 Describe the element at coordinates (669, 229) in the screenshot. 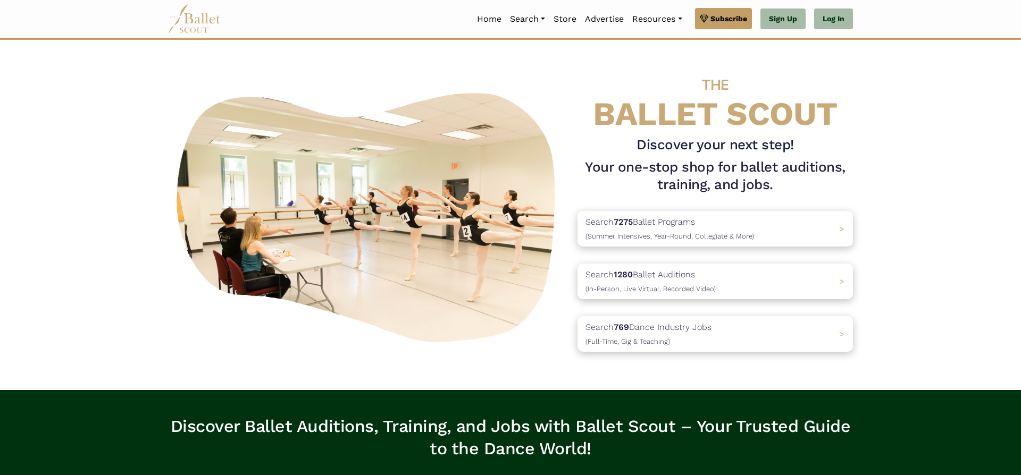

I see `p: Search Ballet Programs` at that location.